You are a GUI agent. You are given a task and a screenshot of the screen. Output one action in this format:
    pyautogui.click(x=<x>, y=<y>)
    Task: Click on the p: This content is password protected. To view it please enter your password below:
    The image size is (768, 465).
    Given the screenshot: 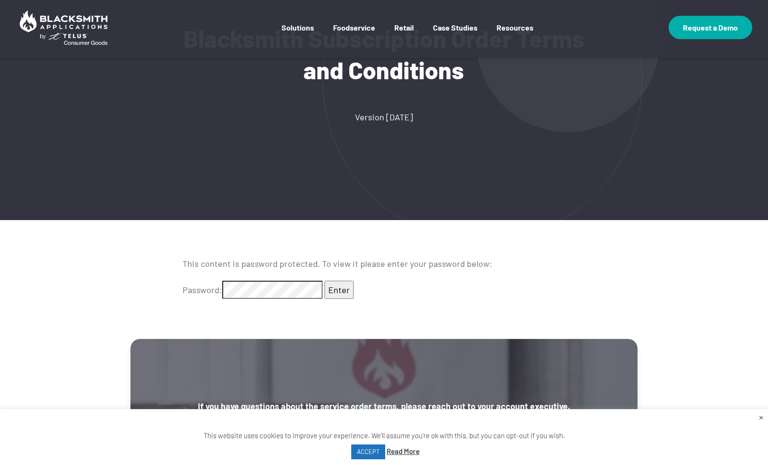 What is the action you would take?
    pyautogui.click(x=384, y=264)
    